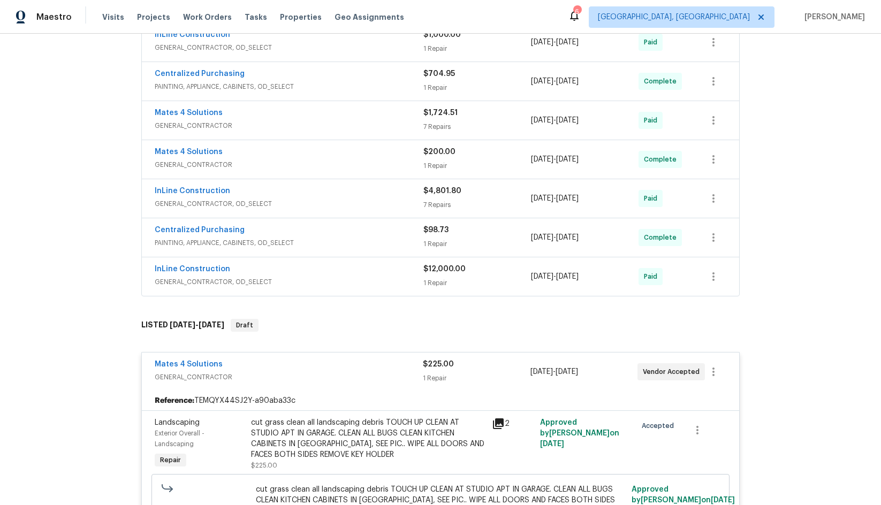 The image size is (881, 505). Describe the element at coordinates (439, 74) in the screenshot. I see `span: $704.95` at that location.